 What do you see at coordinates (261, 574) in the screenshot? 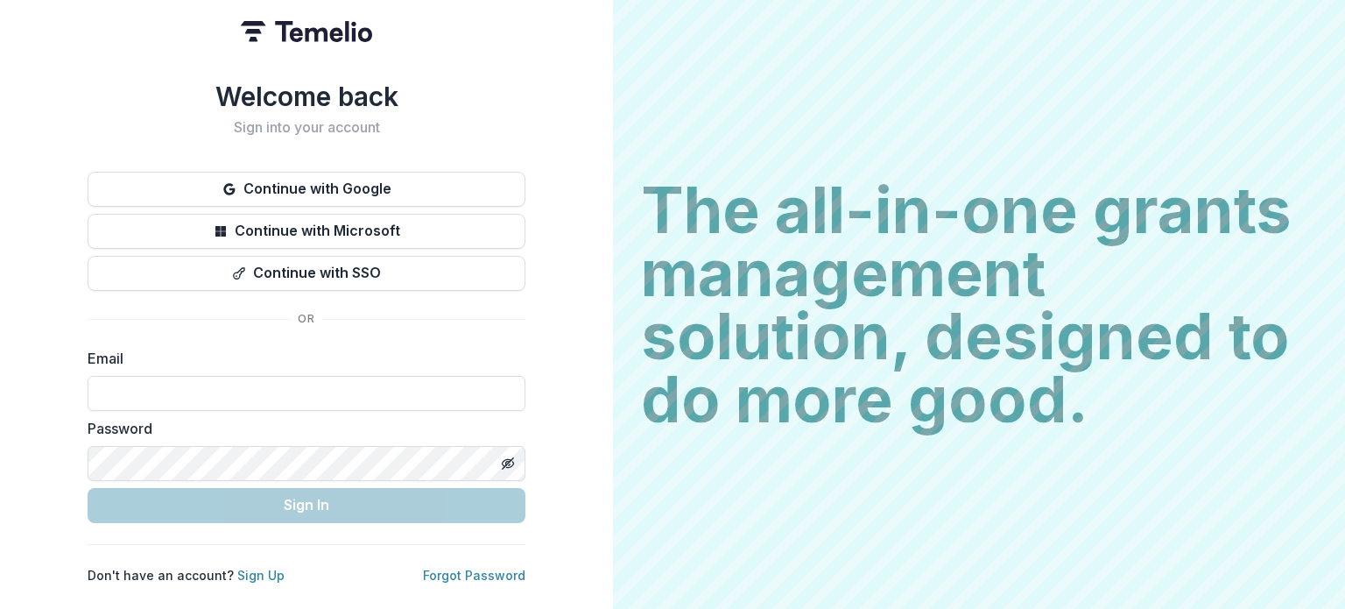
I see `a: Sign Up` at bounding box center [261, 574].